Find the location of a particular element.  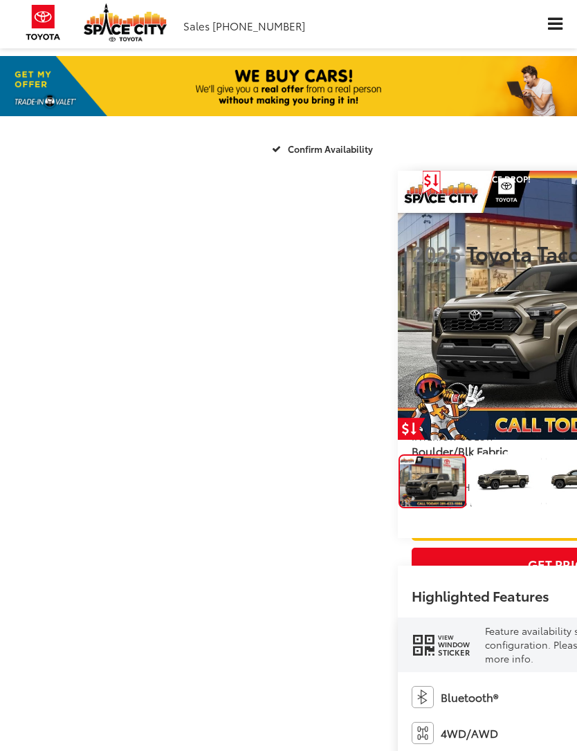

span: 2025 is located at coordinates (437, 253).